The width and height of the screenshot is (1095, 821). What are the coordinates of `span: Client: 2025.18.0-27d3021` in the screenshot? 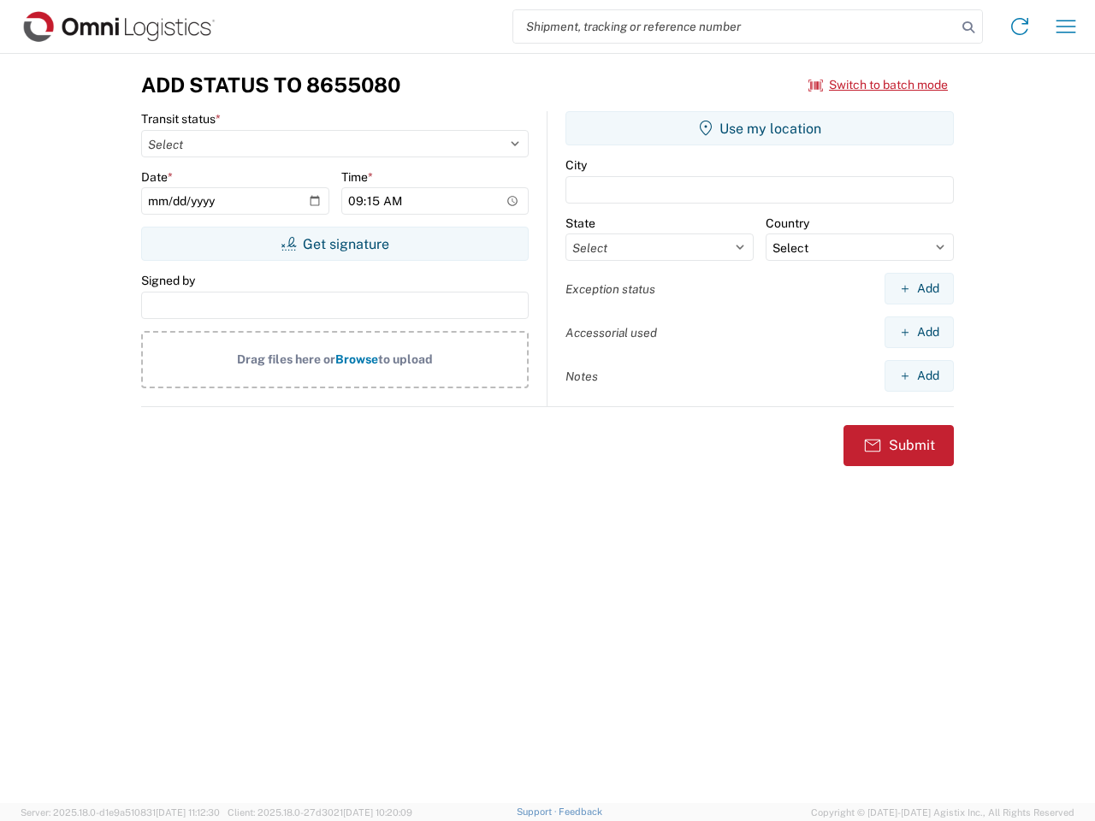 It's located at (320, 813).